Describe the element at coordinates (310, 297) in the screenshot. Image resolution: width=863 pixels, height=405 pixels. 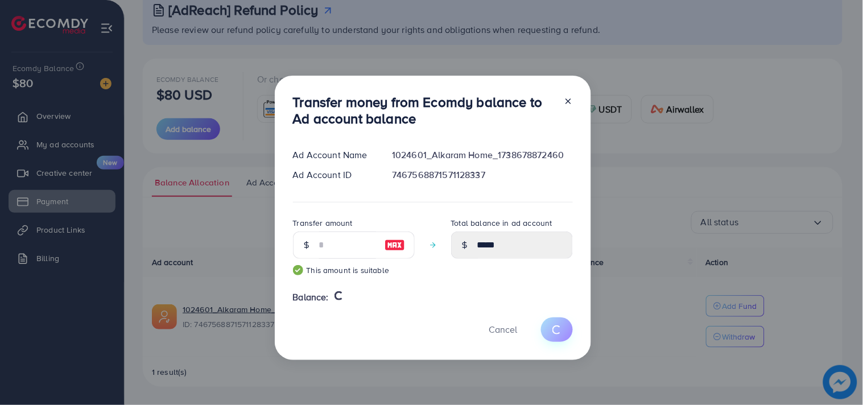
I see `span: Balance:` at that location.